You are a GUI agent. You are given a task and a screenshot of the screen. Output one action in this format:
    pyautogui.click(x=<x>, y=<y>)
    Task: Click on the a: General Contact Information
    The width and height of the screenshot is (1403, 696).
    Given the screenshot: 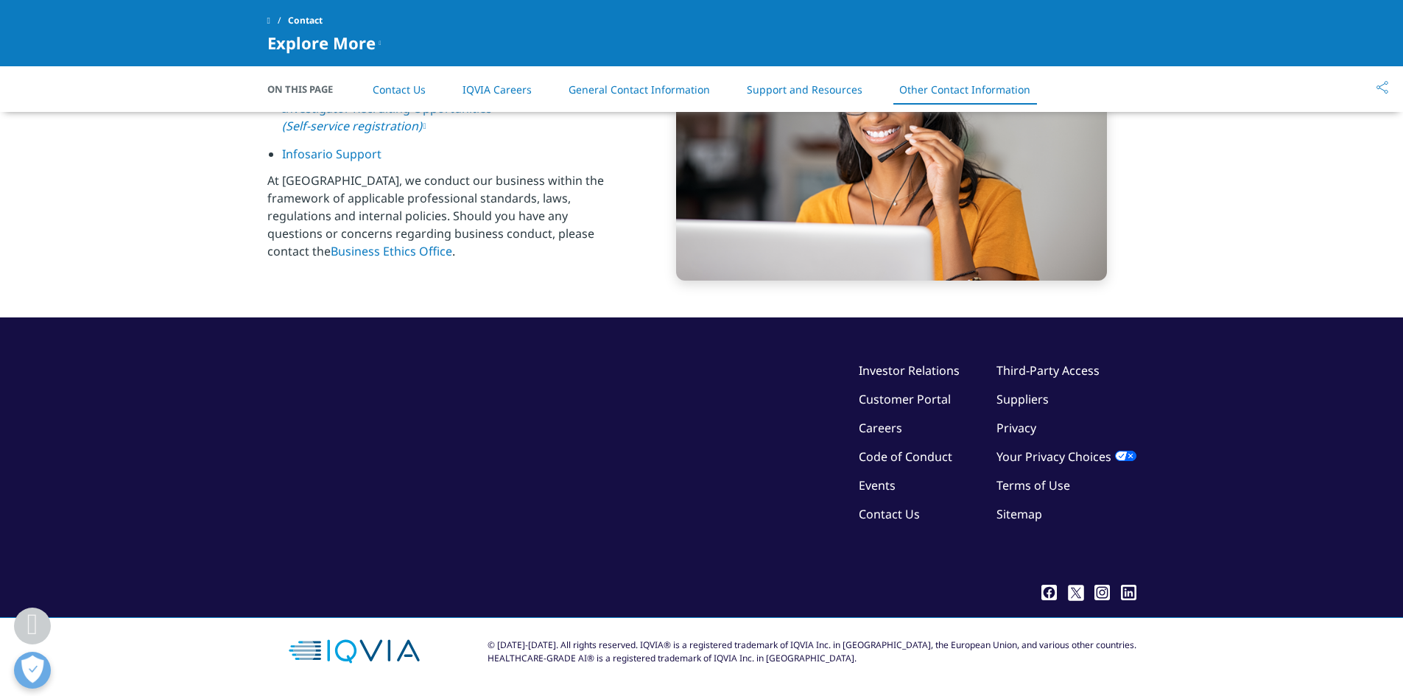 What is the action you would take?
    pyautogui.click(x=639, y=89)
    